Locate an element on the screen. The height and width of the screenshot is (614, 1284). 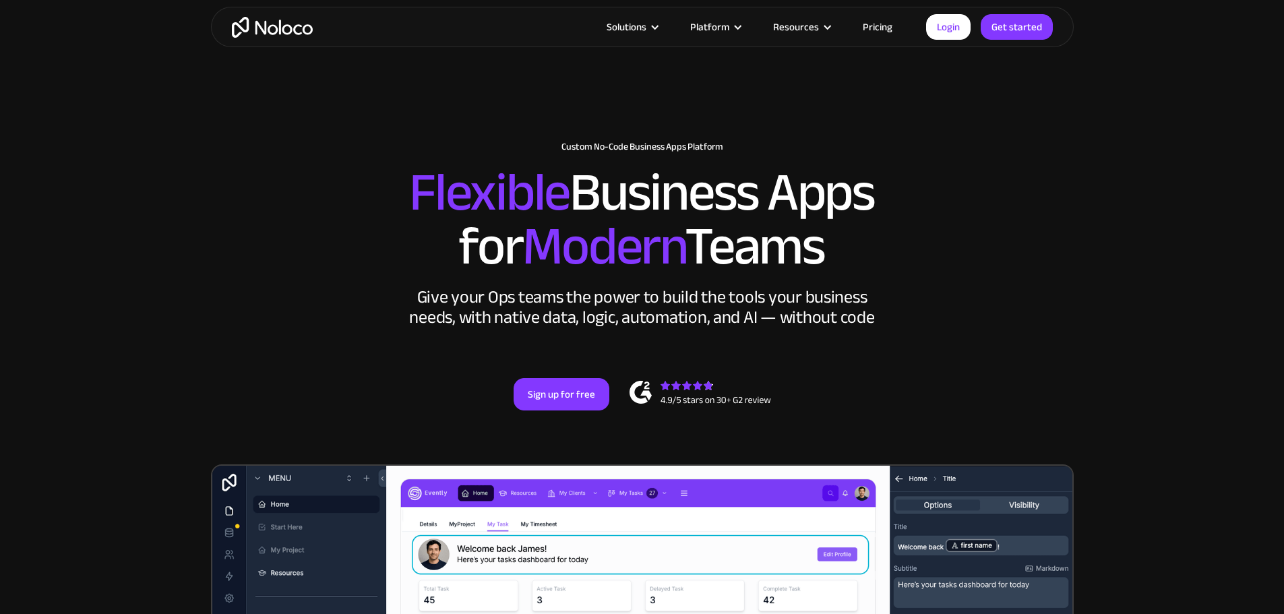
h2: Business Apps for Teams is located at coordinates (642, 220).